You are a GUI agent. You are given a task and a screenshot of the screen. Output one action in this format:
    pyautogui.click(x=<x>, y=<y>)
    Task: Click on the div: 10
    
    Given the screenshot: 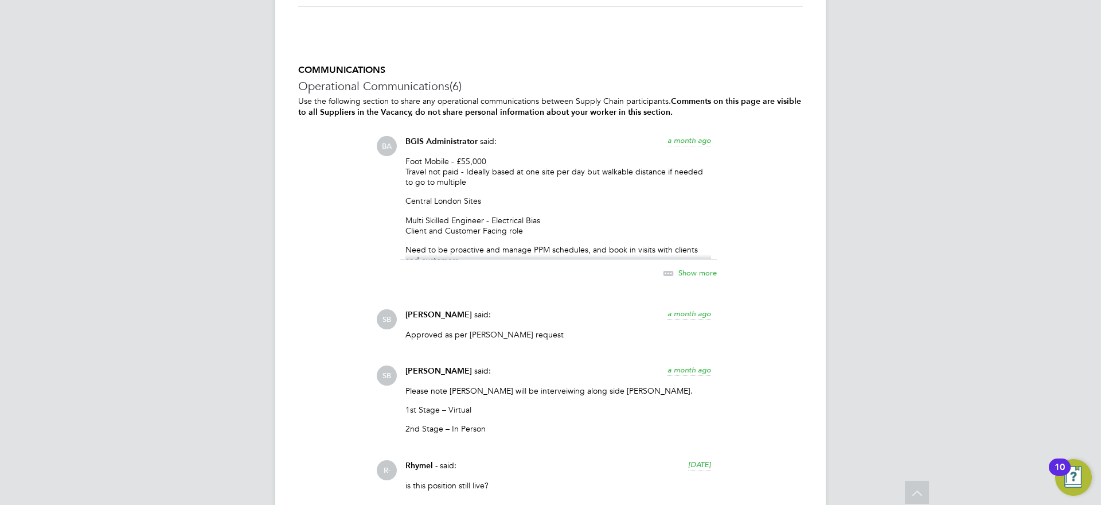 What is the action you would take?
    pyautogui.click(x=1060, y=474)
    